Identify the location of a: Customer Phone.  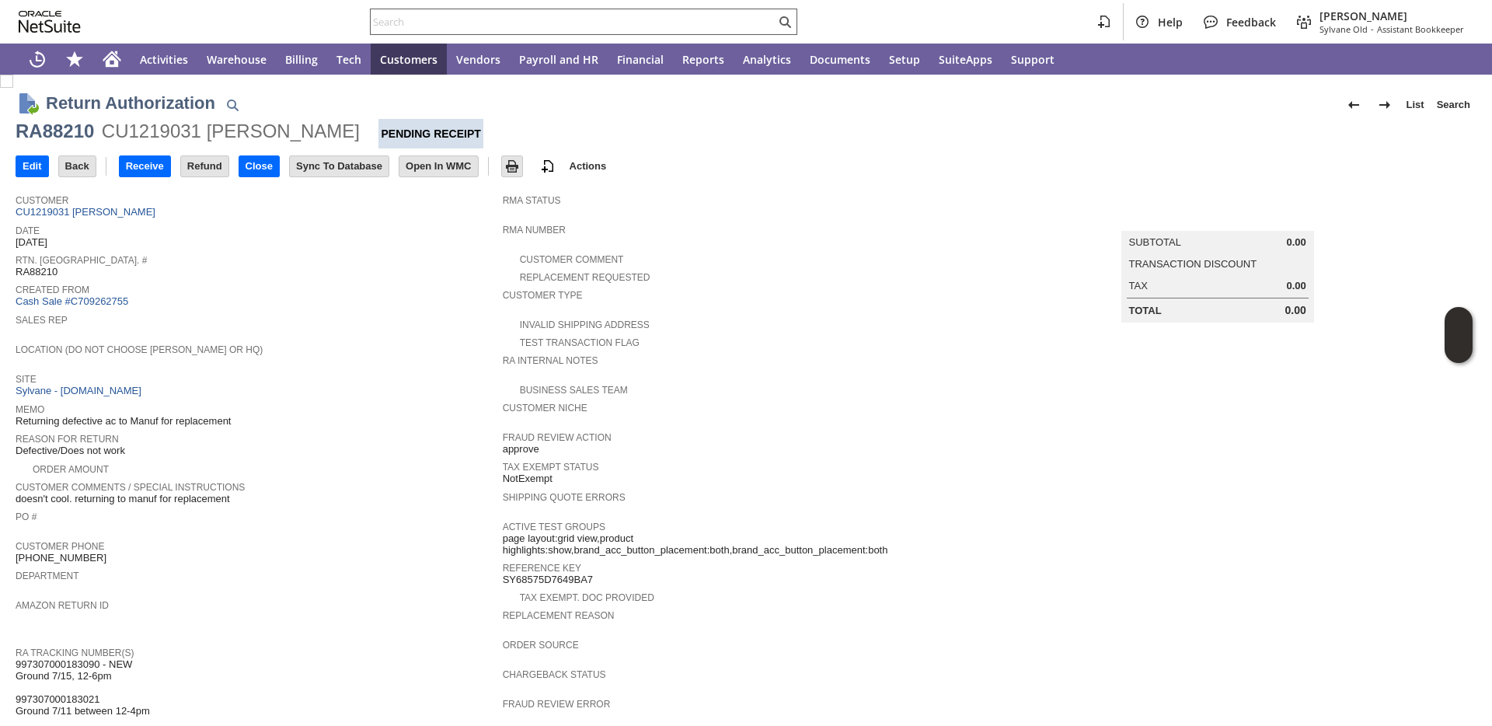
(60, 546).